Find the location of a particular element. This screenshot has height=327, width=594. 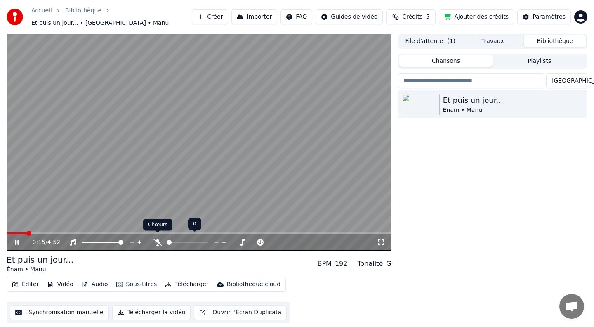

button: Chansons is located at coordinates (446, 61).